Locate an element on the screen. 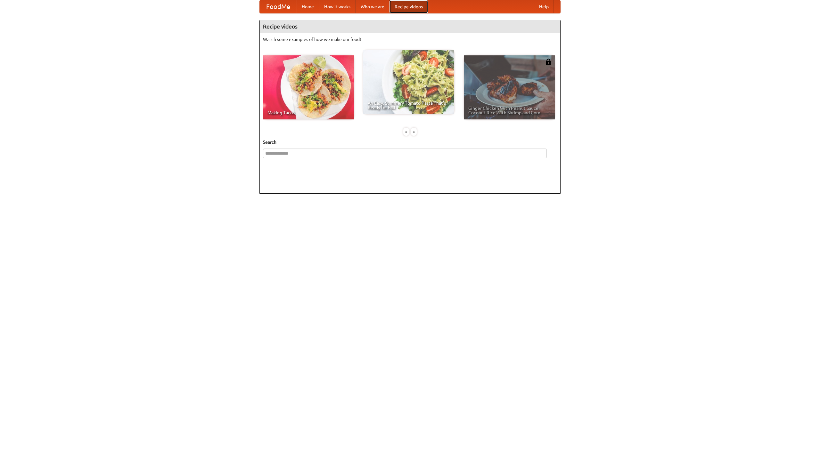 This screenshot has height=453, width=820. a: How it works is located at coordinates (337, 7).